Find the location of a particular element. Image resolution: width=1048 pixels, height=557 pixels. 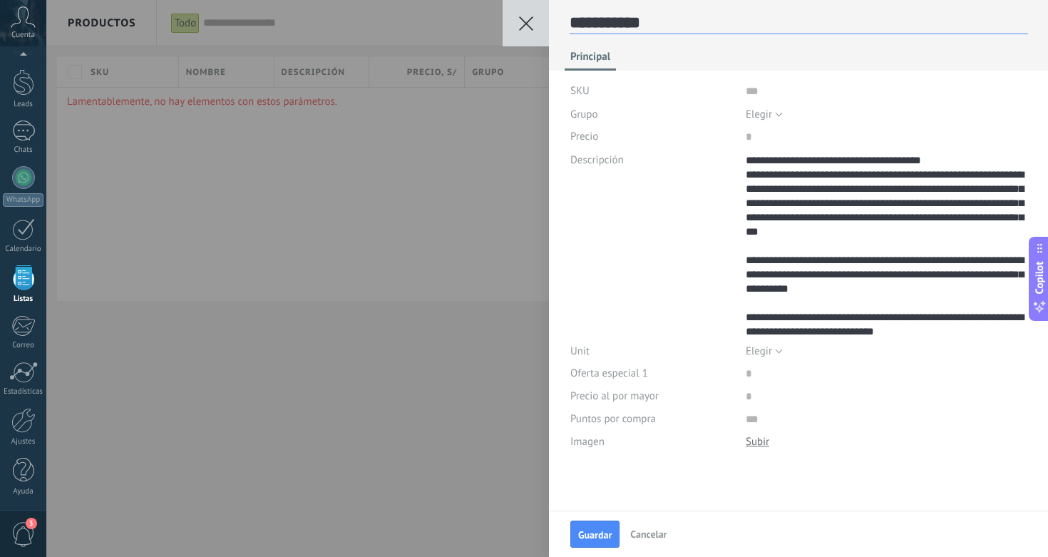

div: Imagen is located at coordinates (652, 442).